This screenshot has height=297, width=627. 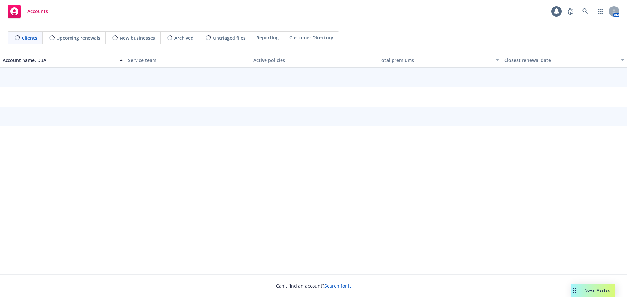 What do you see at coordinates (267, 38) in the screenshot?
I see `span: Reporting` at bounding box center [267, 38].